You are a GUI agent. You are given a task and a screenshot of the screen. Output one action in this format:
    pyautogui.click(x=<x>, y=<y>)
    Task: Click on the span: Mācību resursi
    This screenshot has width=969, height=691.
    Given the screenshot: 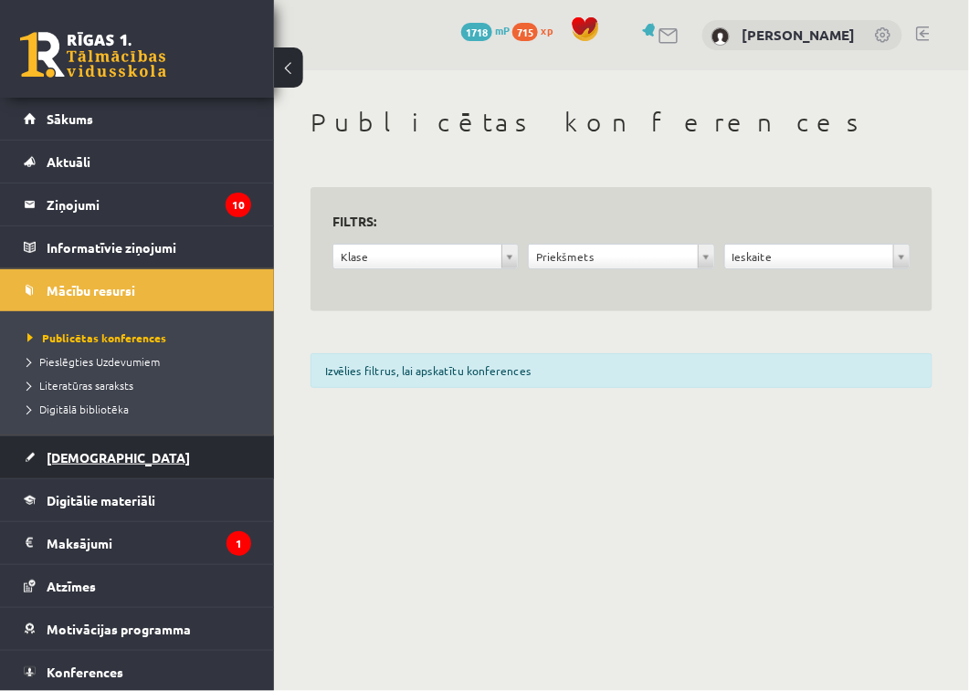 What is the action you would take?
    pyautogui.click(x=90, y=290)
    